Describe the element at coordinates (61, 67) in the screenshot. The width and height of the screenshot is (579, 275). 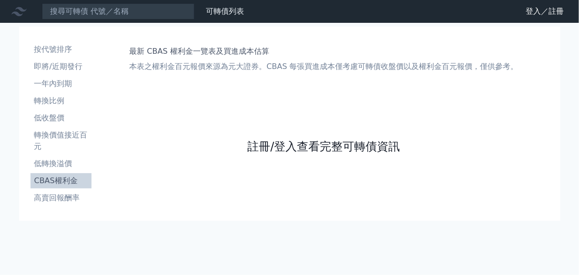
I see `a: 即將/近期發行` at that location.